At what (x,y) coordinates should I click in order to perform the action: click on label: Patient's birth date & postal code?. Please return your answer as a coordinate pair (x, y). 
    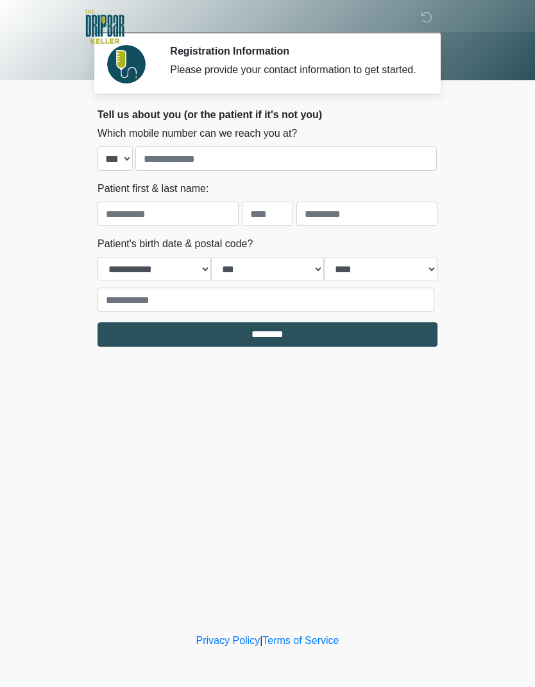
    Looking at the image, I should click on (175, 244).